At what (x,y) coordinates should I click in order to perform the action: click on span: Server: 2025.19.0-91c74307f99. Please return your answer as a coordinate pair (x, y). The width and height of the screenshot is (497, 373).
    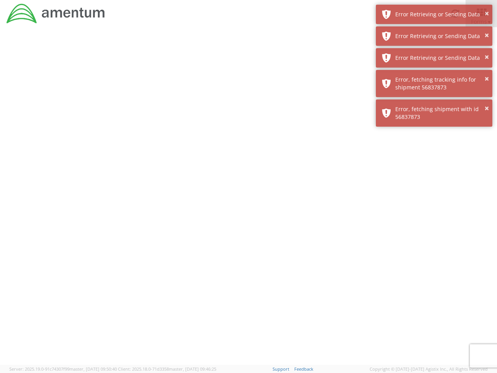
    Looking at the image, I should click on (63, 369).